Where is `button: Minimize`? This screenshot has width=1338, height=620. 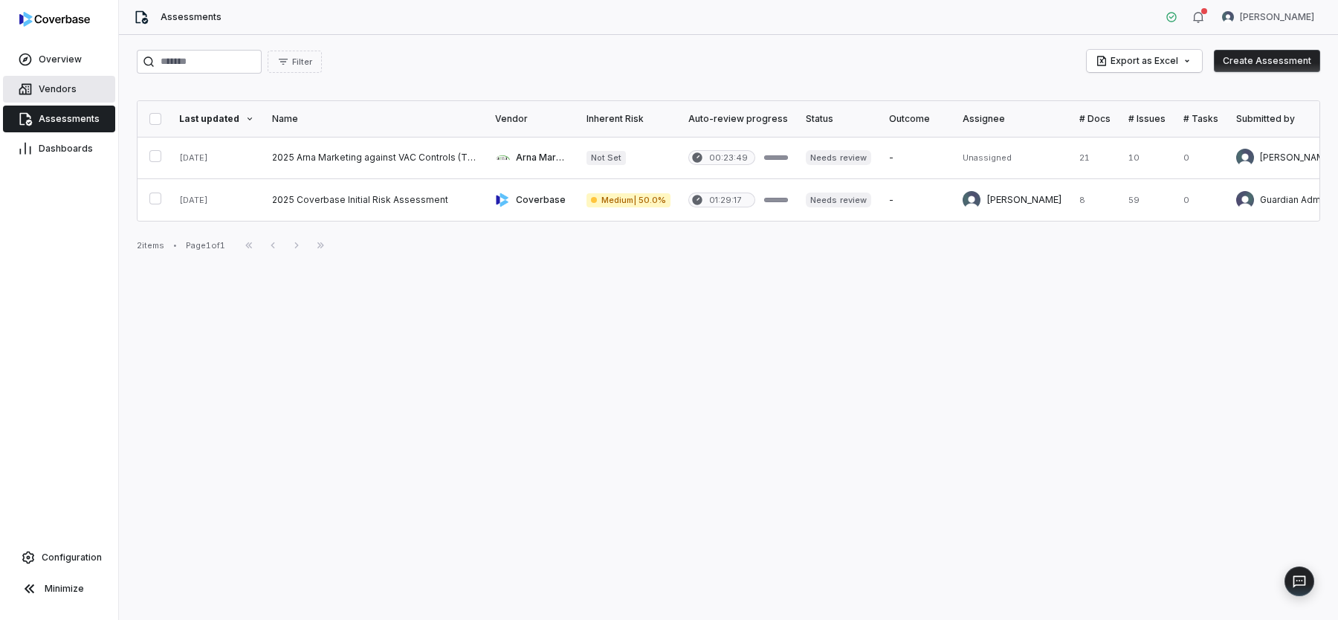 button: Minimize is located at coordinates (59, 589).